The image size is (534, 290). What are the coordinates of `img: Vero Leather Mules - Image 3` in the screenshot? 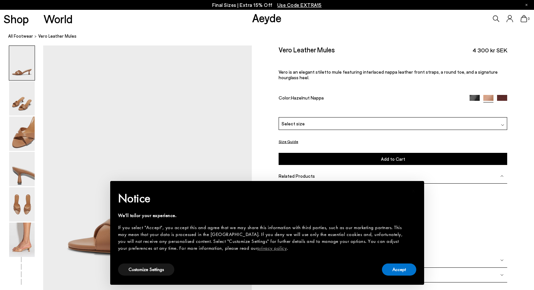 It's located at (22, 133).